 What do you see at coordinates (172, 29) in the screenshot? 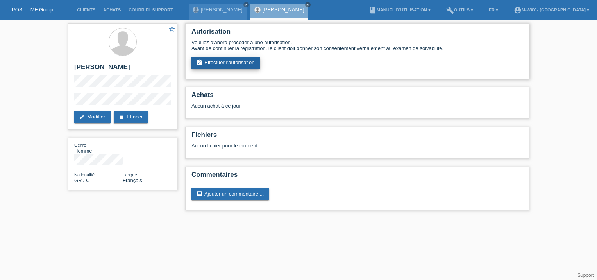
I see `a: star_border` at bounding box center [172, 29].